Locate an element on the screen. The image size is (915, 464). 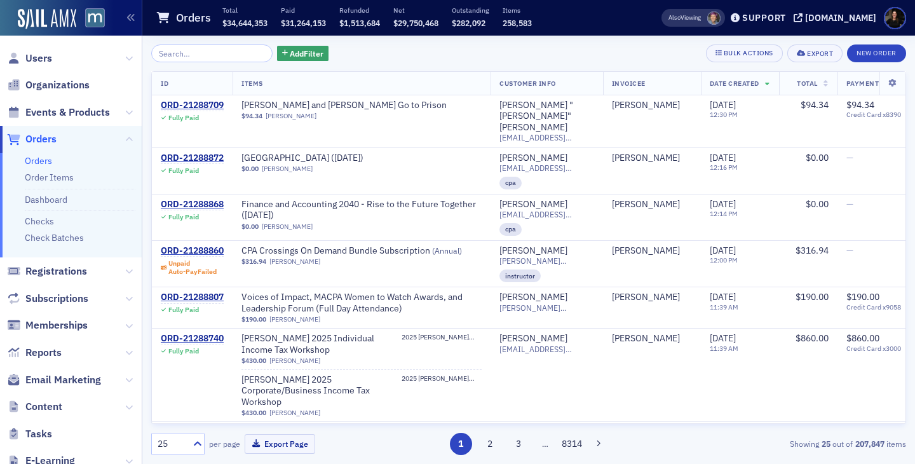
button: New Order is located at coordinates (876, 53).